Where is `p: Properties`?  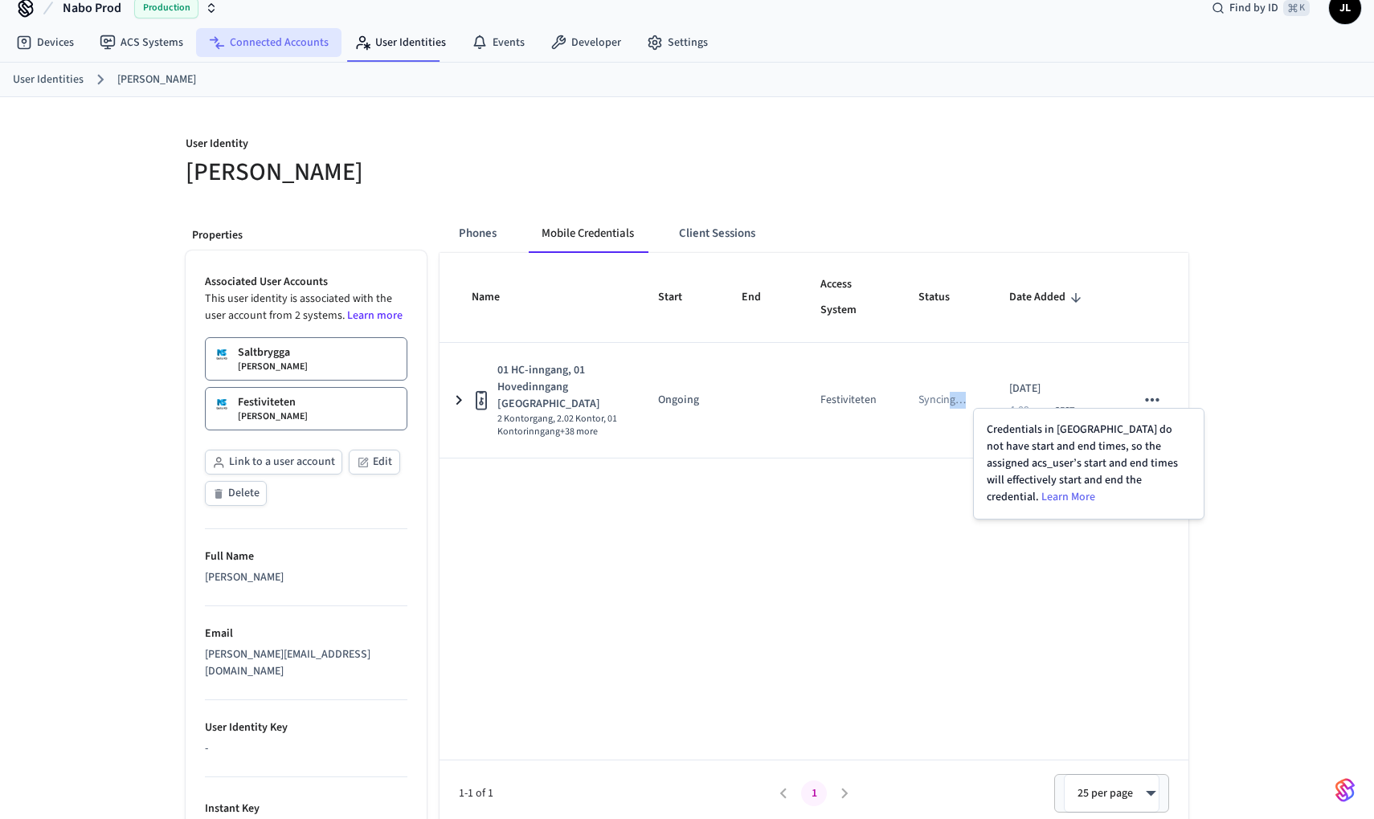
p: Properties is located at coordinates (306, 235).